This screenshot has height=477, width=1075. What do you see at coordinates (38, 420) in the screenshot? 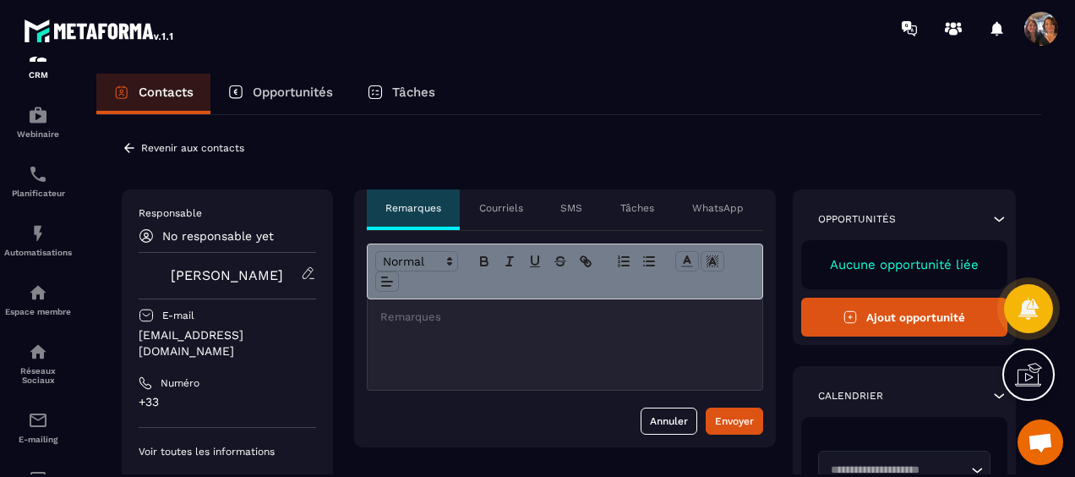
I see `img: email` at bounding box center [38, 420].